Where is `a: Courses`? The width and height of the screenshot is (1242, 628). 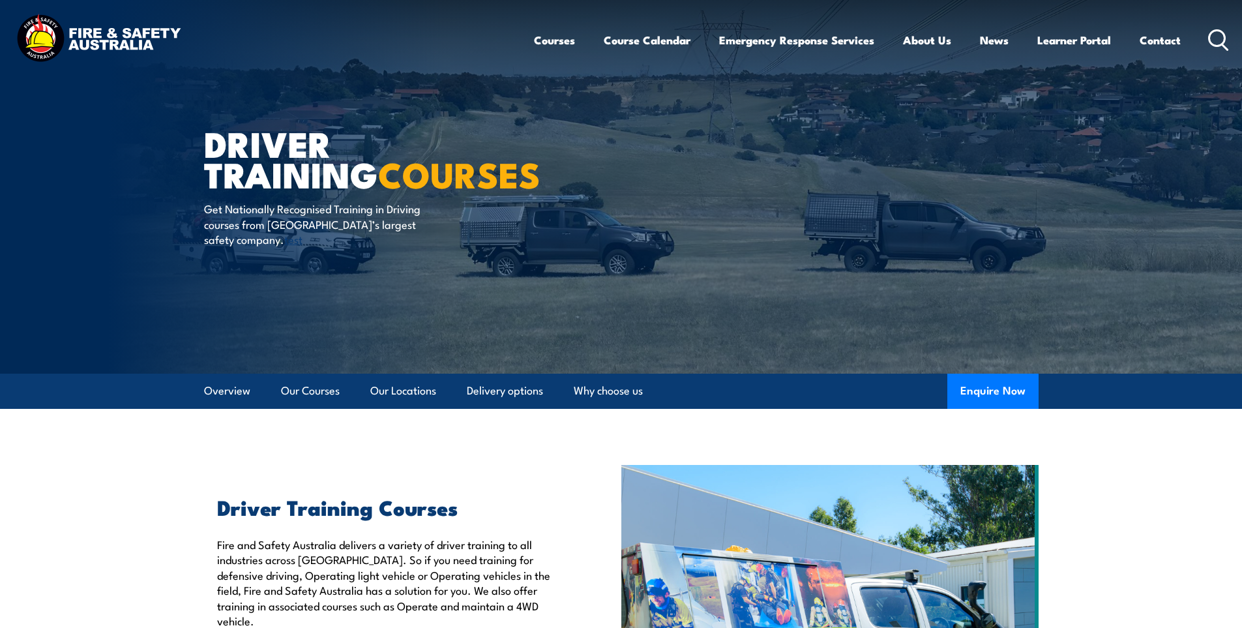 a: Courses is located at coordinates (554, 40).